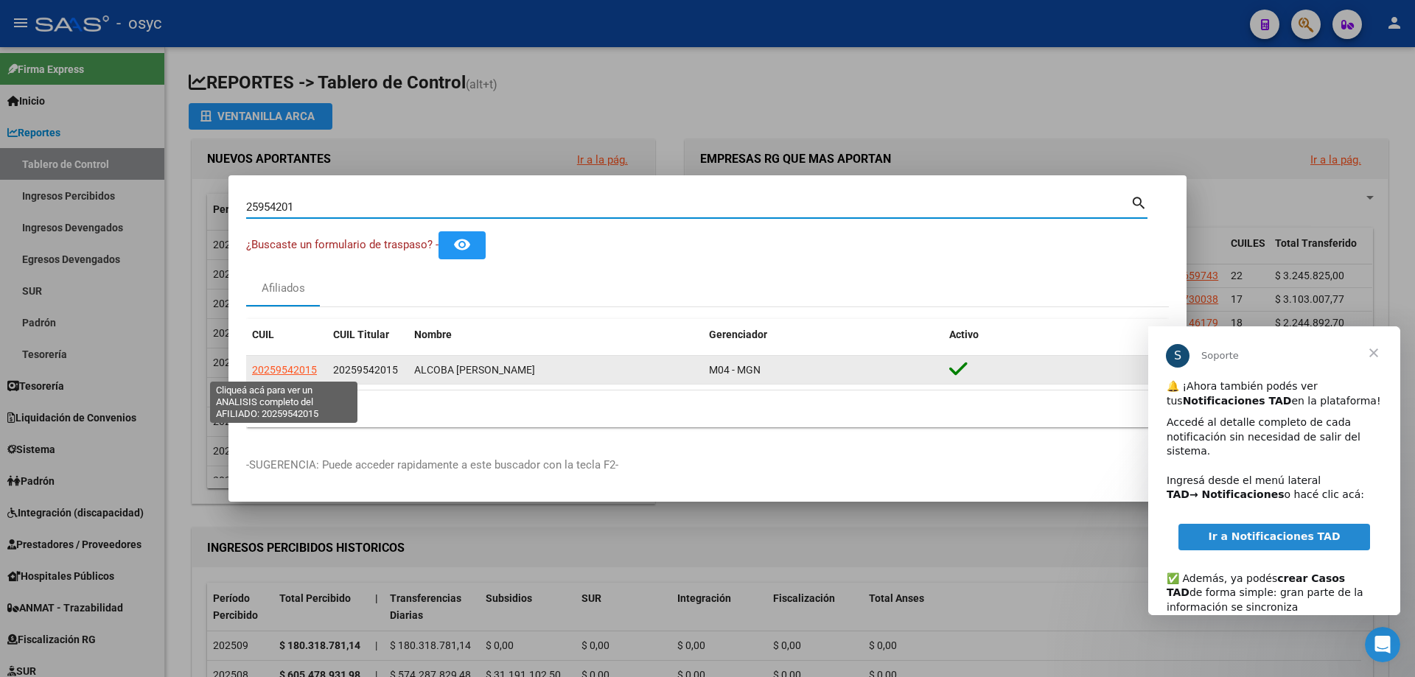  What do you see at coordinates (1139, 202) in the screenshot?
I see `mat-icon: search` at bounding box center [1139, 202].